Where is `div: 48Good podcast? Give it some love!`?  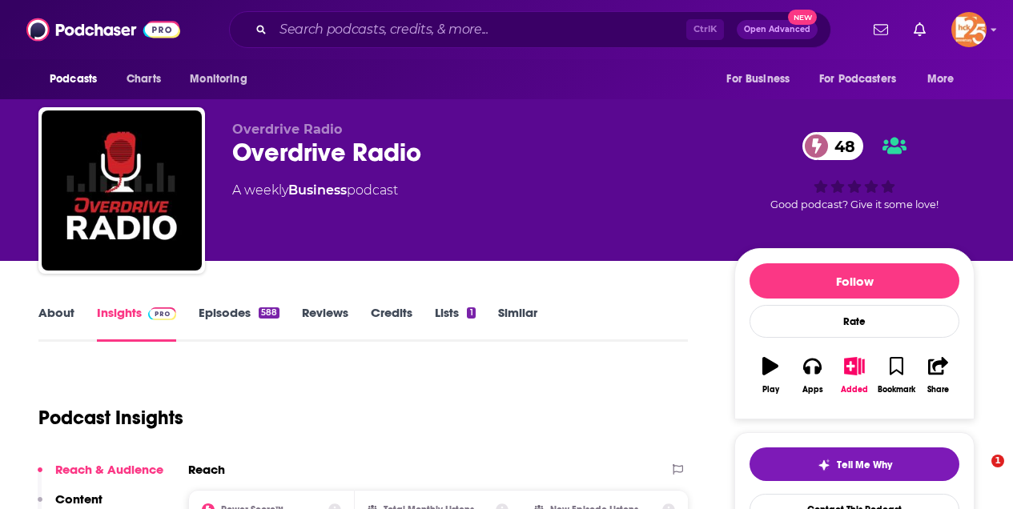
div: 48Good podcast? Give it some love! is located at coordinates (854, 171).